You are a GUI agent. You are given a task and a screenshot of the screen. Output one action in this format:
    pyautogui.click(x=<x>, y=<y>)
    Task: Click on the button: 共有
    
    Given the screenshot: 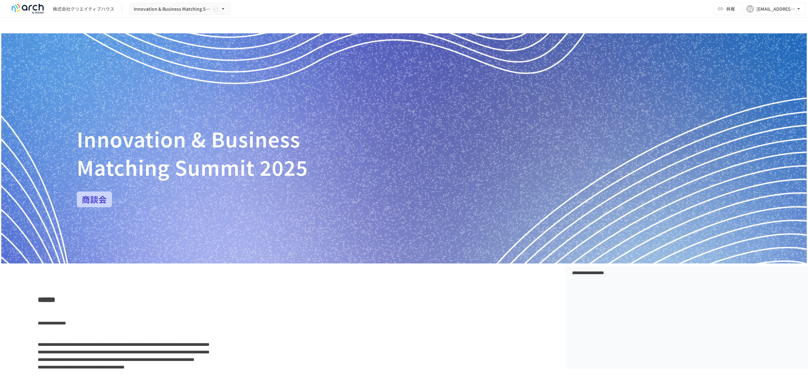 What is the action you would take?
    pyautogui.click(x=727, y=9)
    